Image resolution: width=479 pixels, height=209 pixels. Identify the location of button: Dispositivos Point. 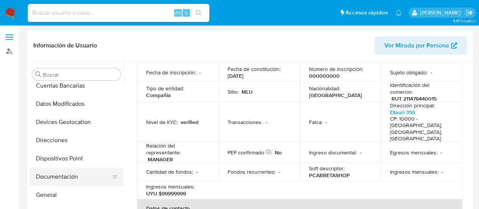
(76, 158).